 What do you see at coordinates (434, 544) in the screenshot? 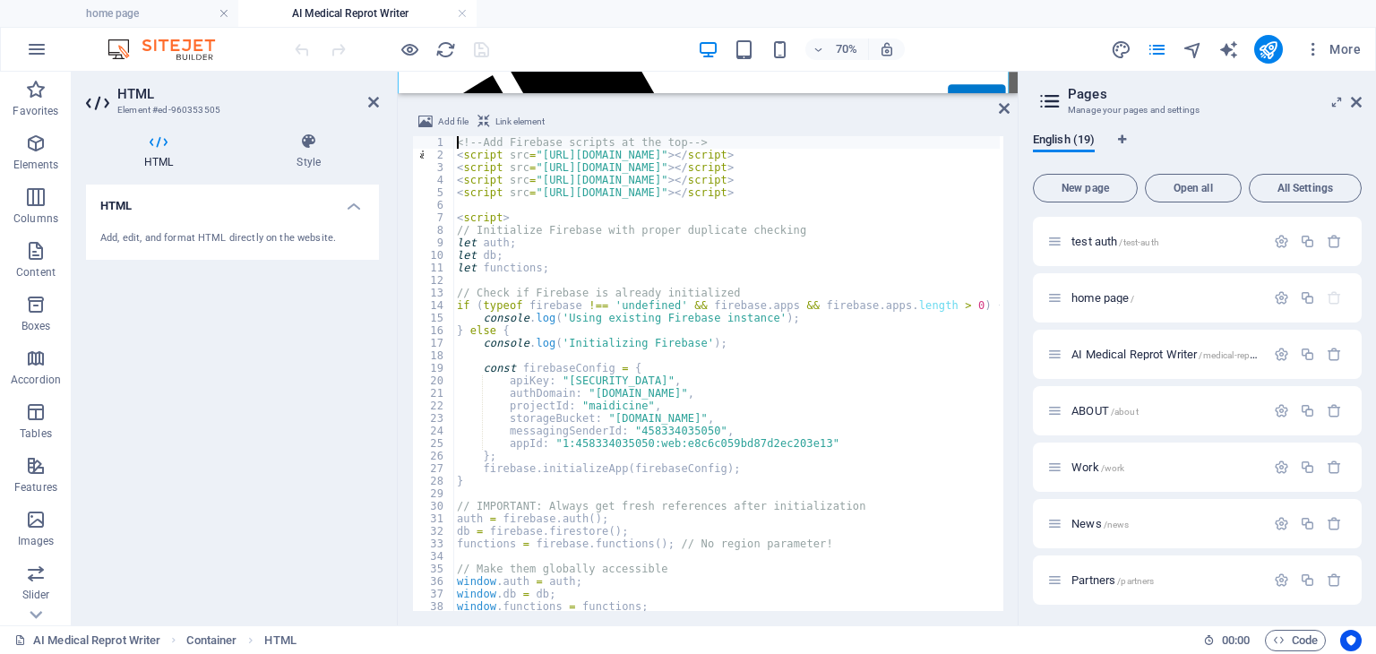
I see `div: 33` at bounding box center [434, 544].